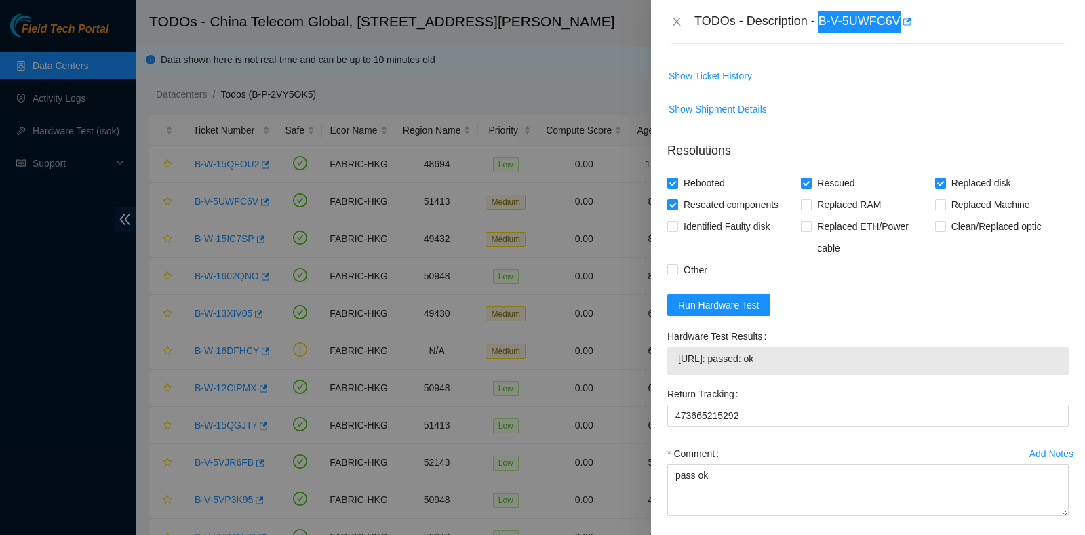 This screenshot has width=1085, height=535. Describe the element at coordinates (727, 226) in the screenshot. I see `span: Identified Faulty disk` at that location.